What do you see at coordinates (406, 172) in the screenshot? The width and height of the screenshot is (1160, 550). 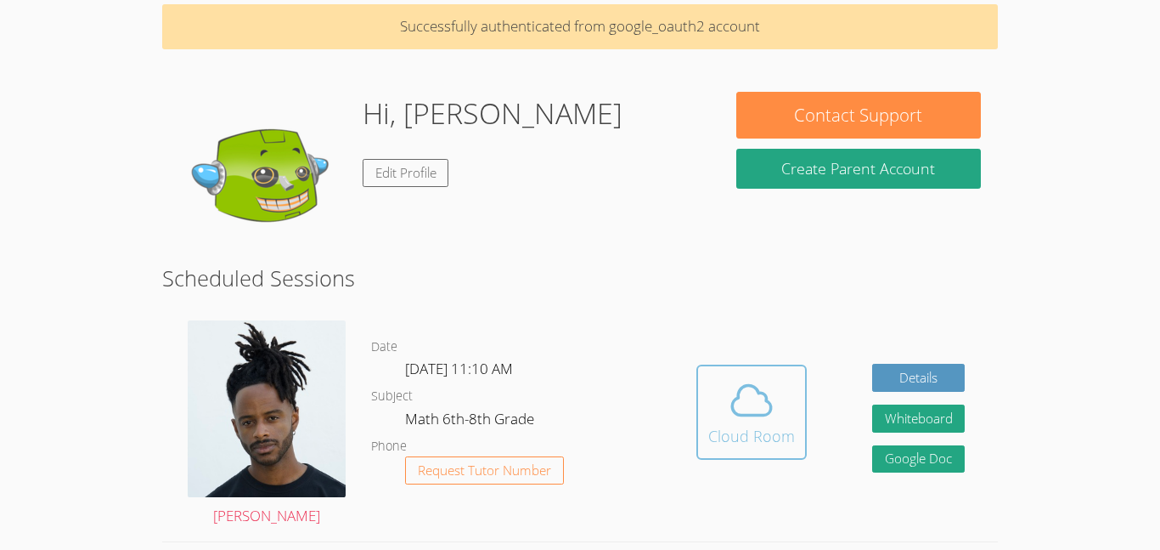 I see `a: Edit Profile` at bounding box center [406, 172].